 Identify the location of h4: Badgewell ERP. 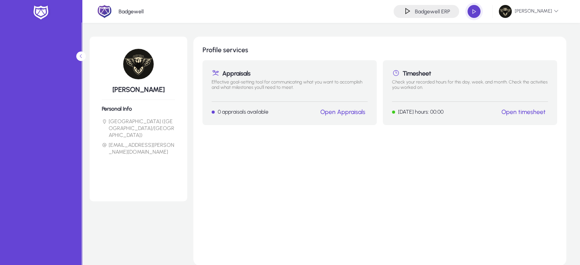
(433, 11).